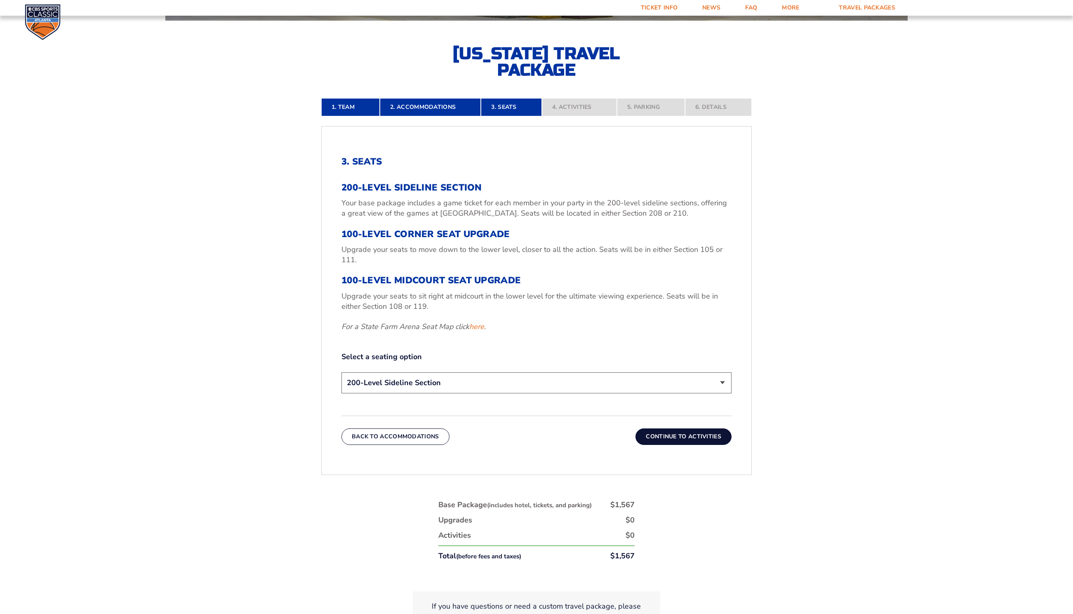  What do you see at coordinates (480, 556) in the screenshot?
I see `div: Total` at bounding box center [480, 556].